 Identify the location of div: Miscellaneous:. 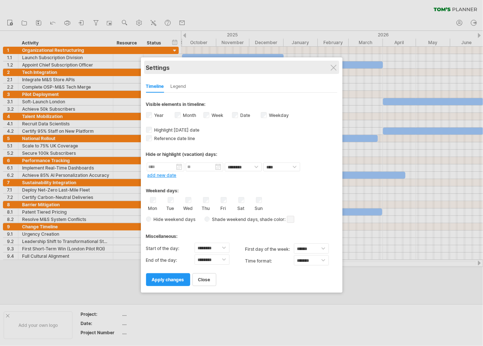
(242, 234).